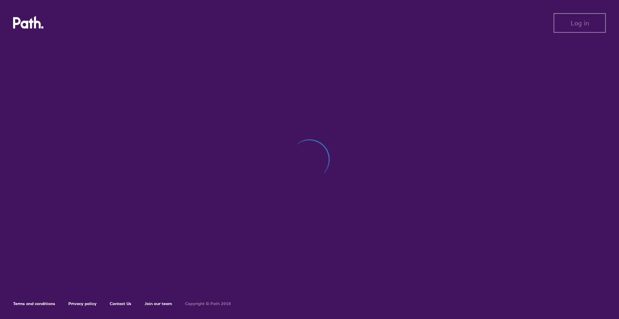  What do you see at coordinates (208, 304) in the screenshot?
I see `h6: Copyright © Path 2018` at bounding box center [208, 304].